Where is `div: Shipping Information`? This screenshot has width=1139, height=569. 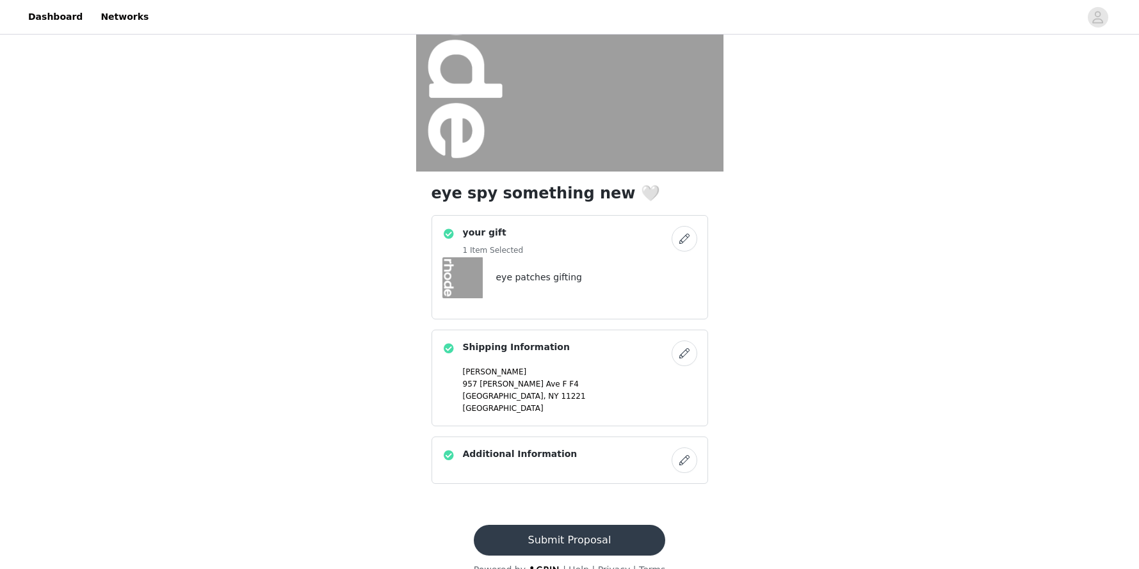 div: Shipping Information is located at coordinates (570, 378).